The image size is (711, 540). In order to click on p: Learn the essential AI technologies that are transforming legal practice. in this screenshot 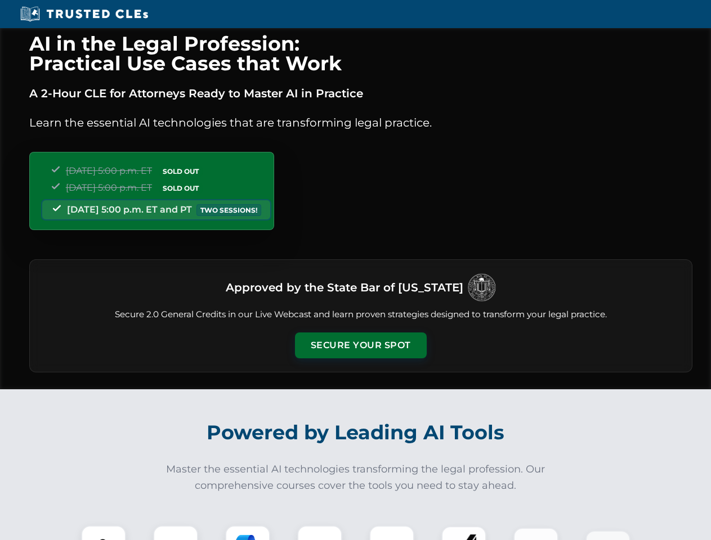, I will do `click(361, 123)`.